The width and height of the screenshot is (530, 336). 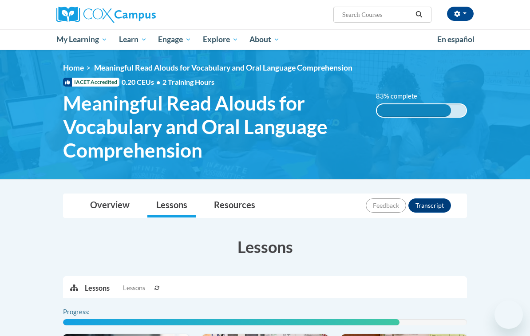 What do you see at coordinates (121, 15) in the screenshot?
I see `a: Cox Campus` at bounding box center [121, 15].